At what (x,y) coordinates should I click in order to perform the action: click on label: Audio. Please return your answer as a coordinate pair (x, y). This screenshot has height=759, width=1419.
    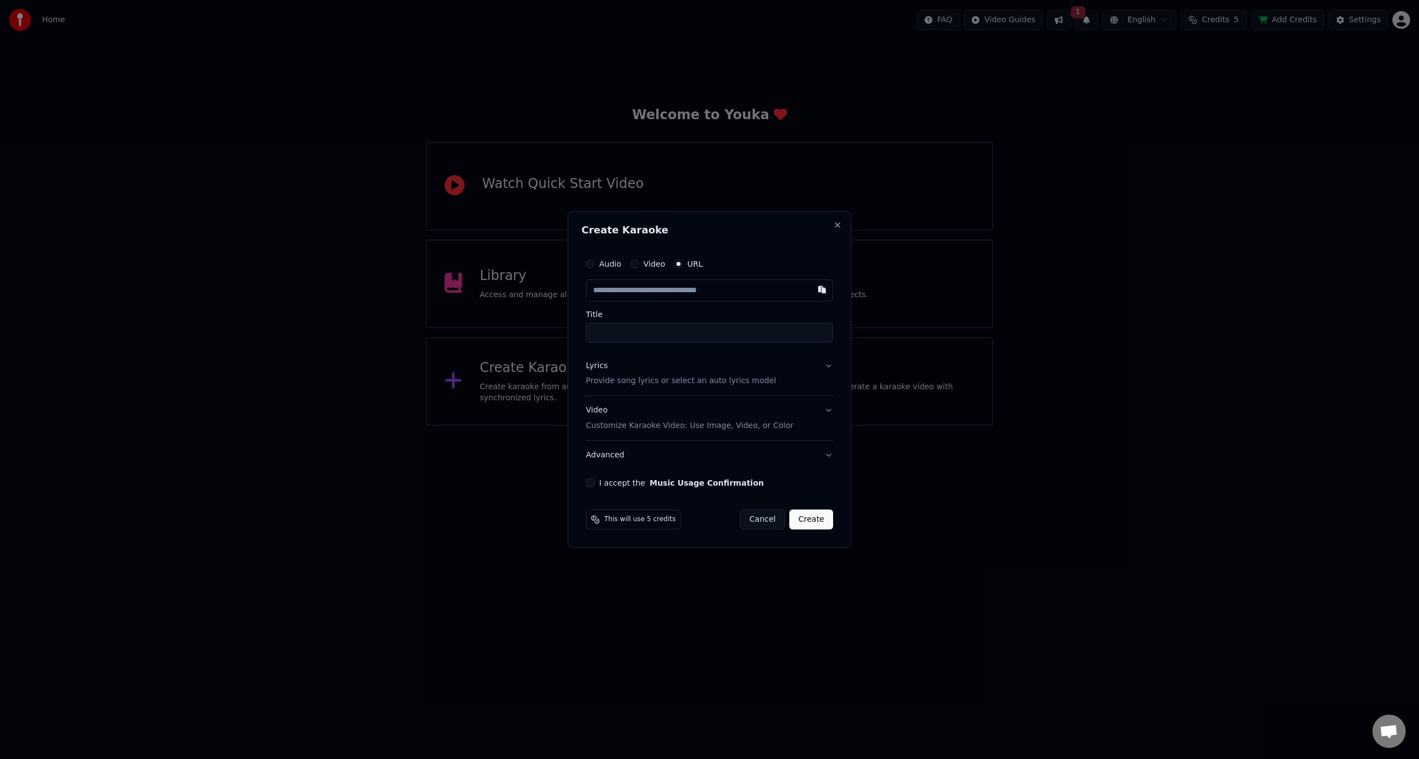
    Looking at the image, I should click on (610, 264).